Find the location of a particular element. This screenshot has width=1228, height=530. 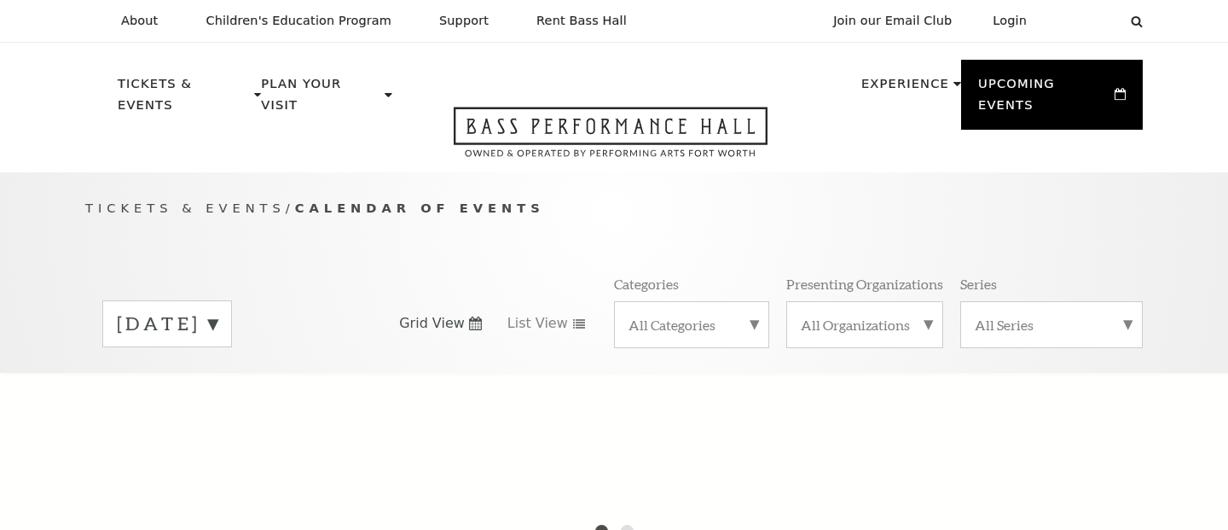

label: All Series is located at coordinates (1051, 324).